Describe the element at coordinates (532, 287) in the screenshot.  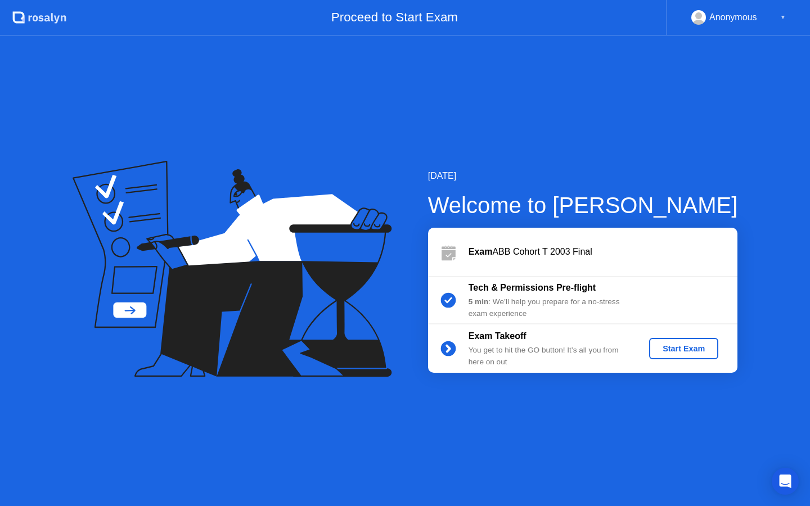
I see `b: Tech & Permissions Pre-flight` at that location.